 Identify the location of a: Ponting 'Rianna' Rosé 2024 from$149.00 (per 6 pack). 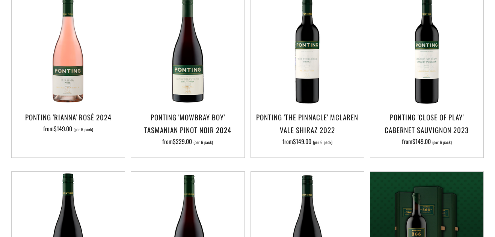
(68, 130).